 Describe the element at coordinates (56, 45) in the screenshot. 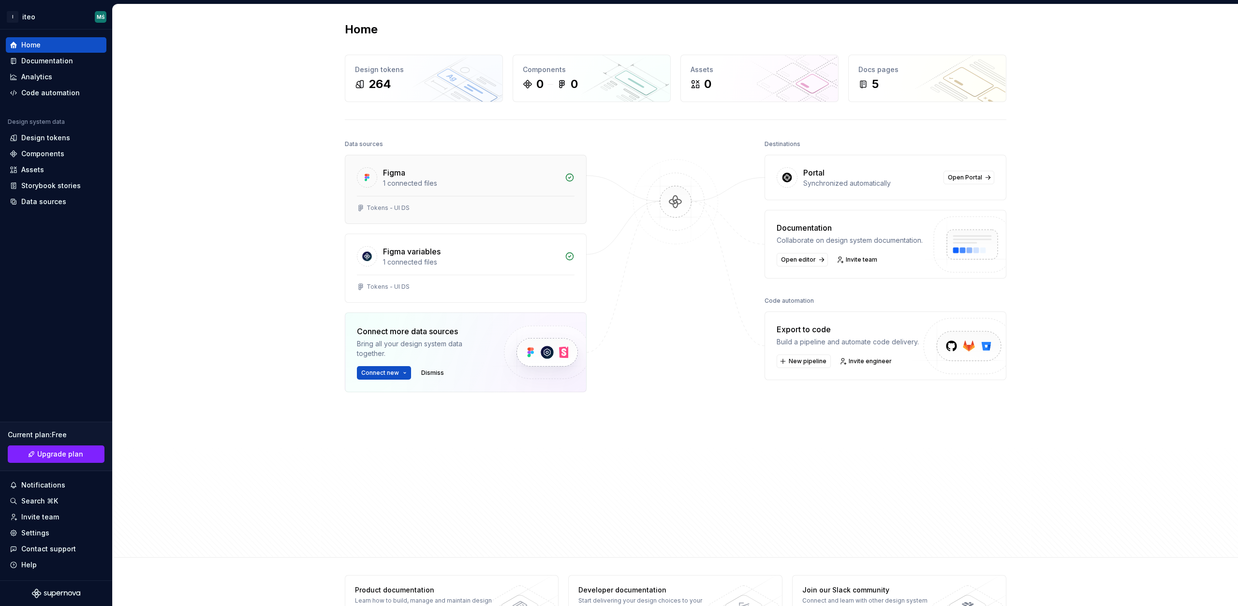

I see `a: Home` at that location.